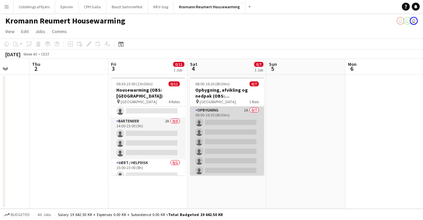 This screenshot has width=423, height=220. What do you see at coordinates (135, 84) in the screenshot?
I see `span: 09:30-23:00 (13h30m)` at bounding box center [135, 84].